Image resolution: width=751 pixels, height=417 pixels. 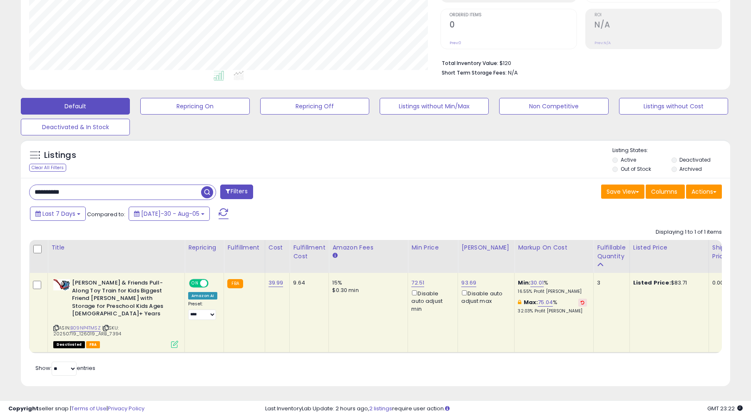 What do you see at coordinates (664, 191) in the screenshot?
I see `span: Columns` at bounding box center [664, 191].